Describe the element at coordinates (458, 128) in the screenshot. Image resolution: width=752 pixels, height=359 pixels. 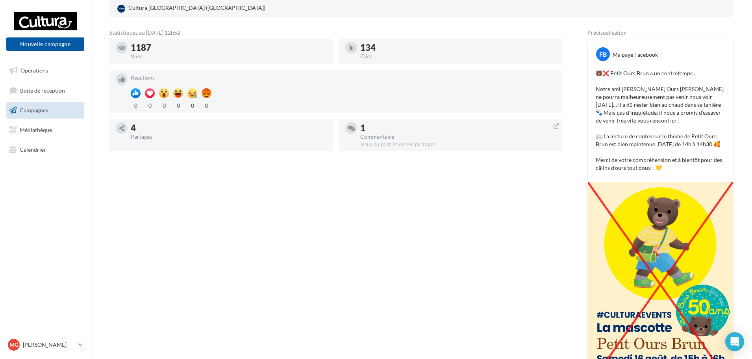
I see `div: 1` at that location.